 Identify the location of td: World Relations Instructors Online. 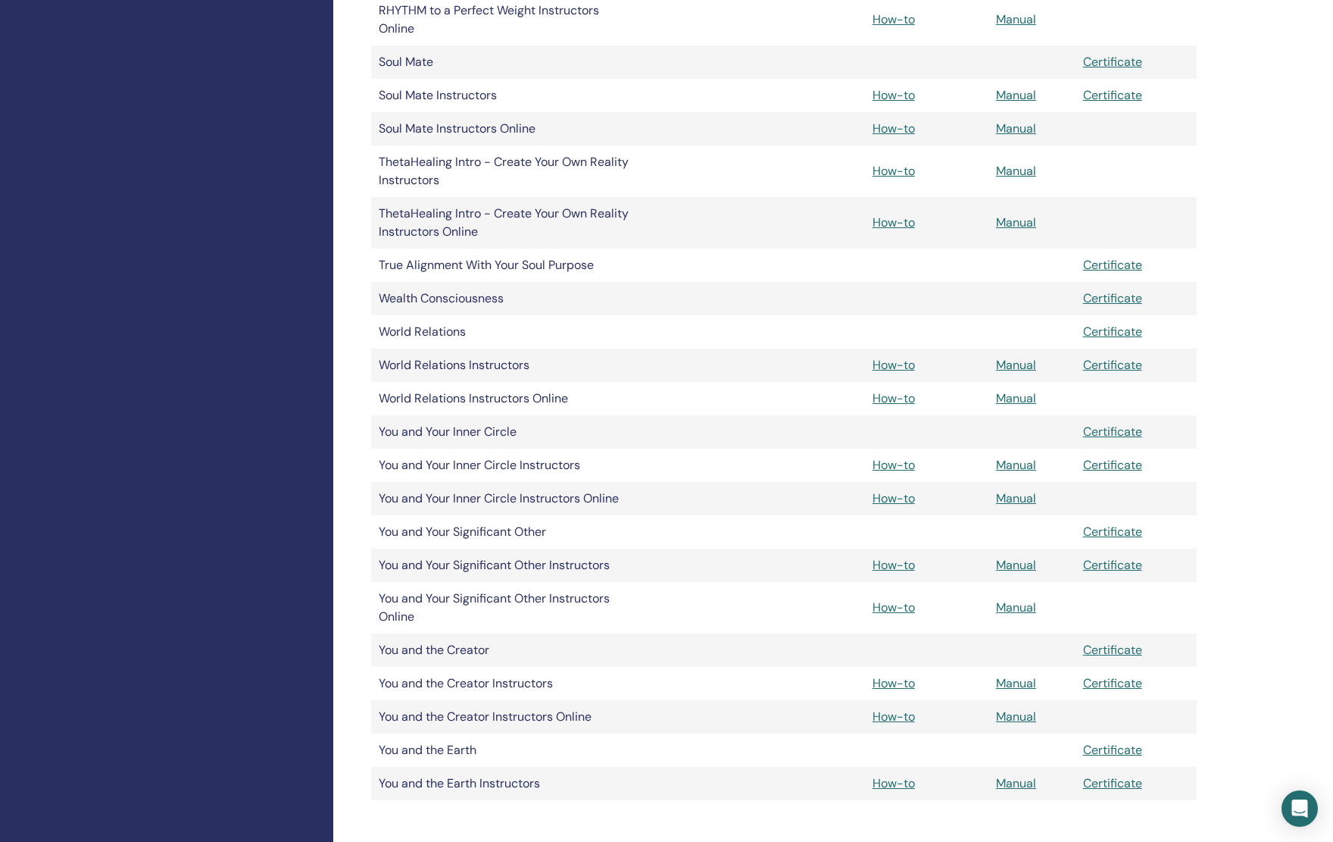
(507, 398).